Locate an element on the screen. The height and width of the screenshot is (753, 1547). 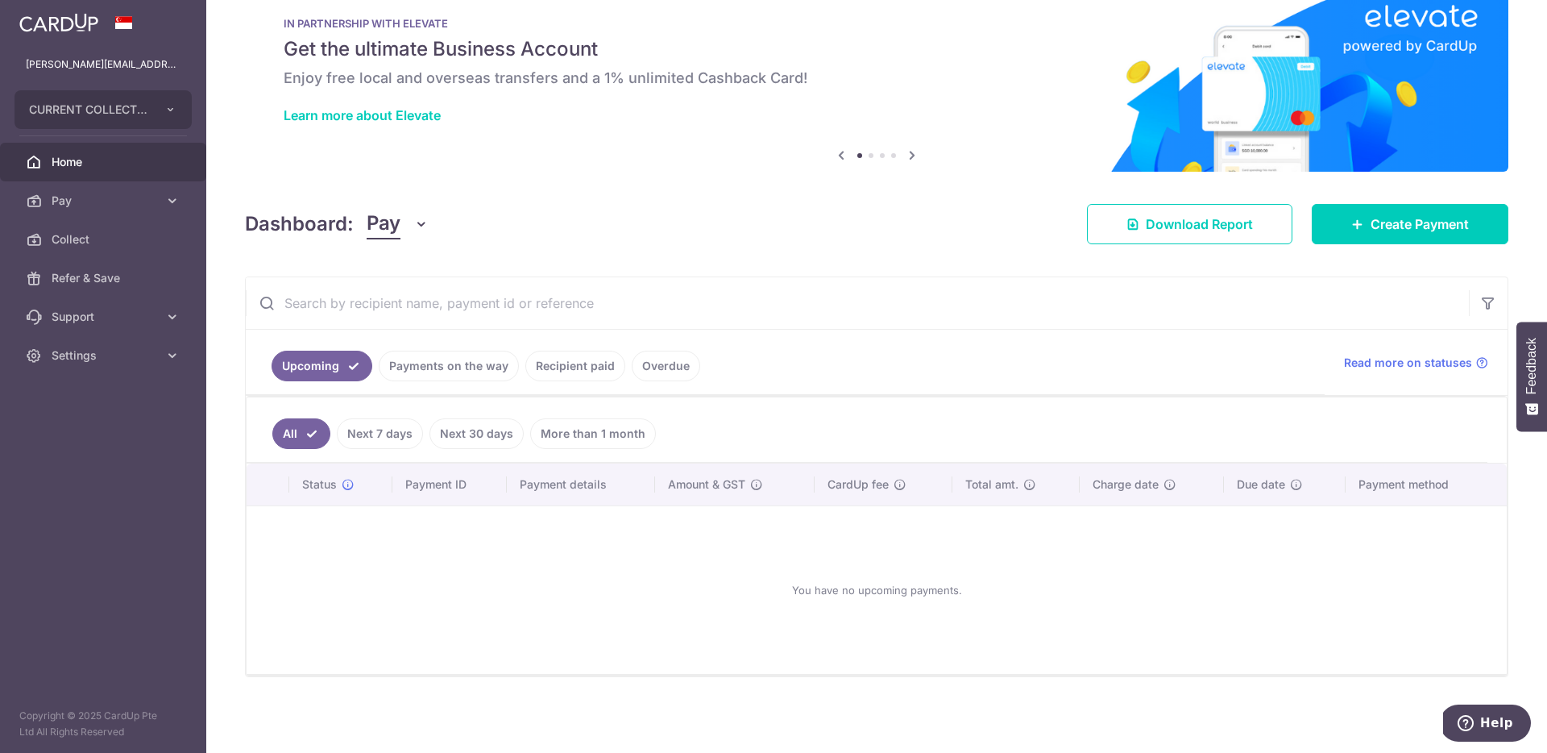
p: IN PARTNERSHIP WITH ELEVATE is located at coordinates (877, 23).